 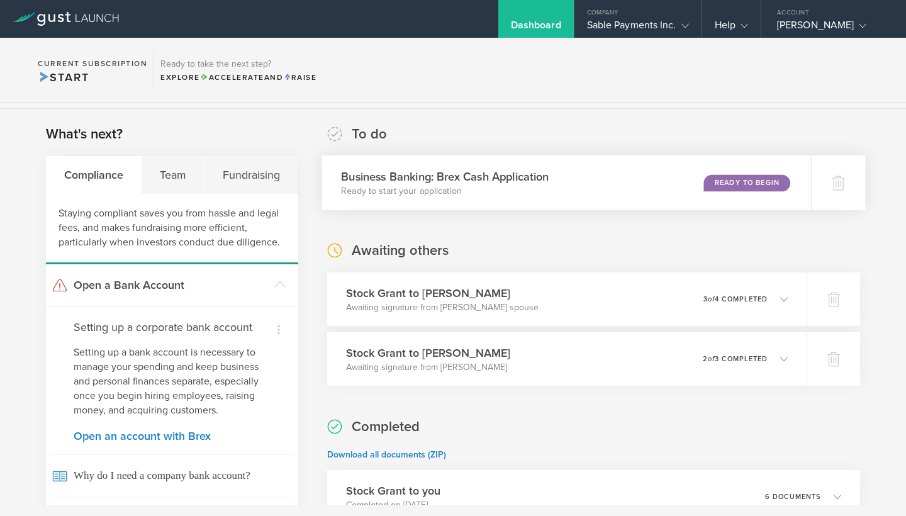 I want to click on div: Fundraising, so click(x=251, y=175).